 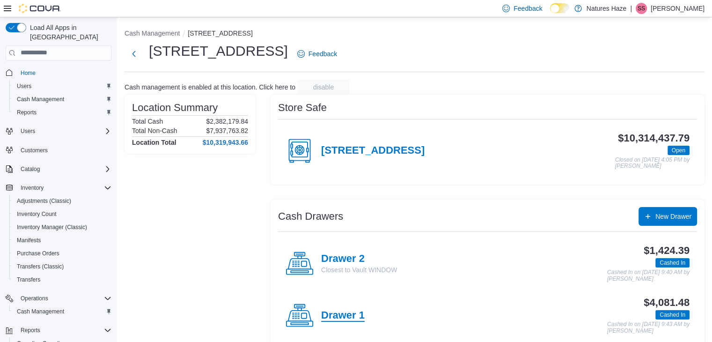 I want to click on span: Dark Mode, so click(x=550, y=13).